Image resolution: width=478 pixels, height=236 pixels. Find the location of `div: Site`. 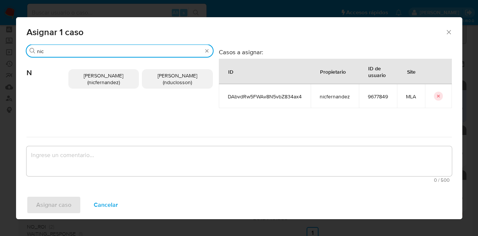

div: Site is located at coordinates (411, 71).